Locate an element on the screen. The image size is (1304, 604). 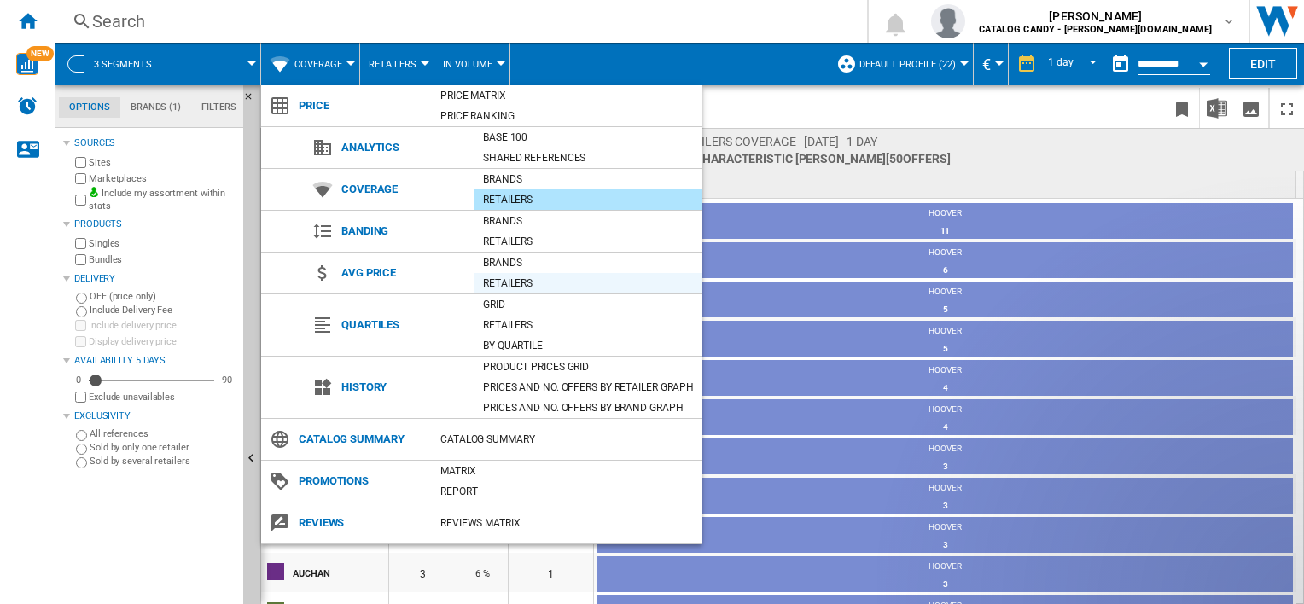
div: Prices and No. offers by brand graph is located at coordinates (588, 408).